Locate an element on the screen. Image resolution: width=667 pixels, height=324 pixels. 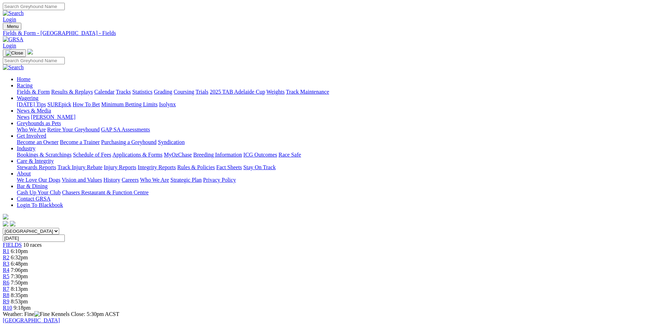
a: Industry is located at coordinates (26, 148).